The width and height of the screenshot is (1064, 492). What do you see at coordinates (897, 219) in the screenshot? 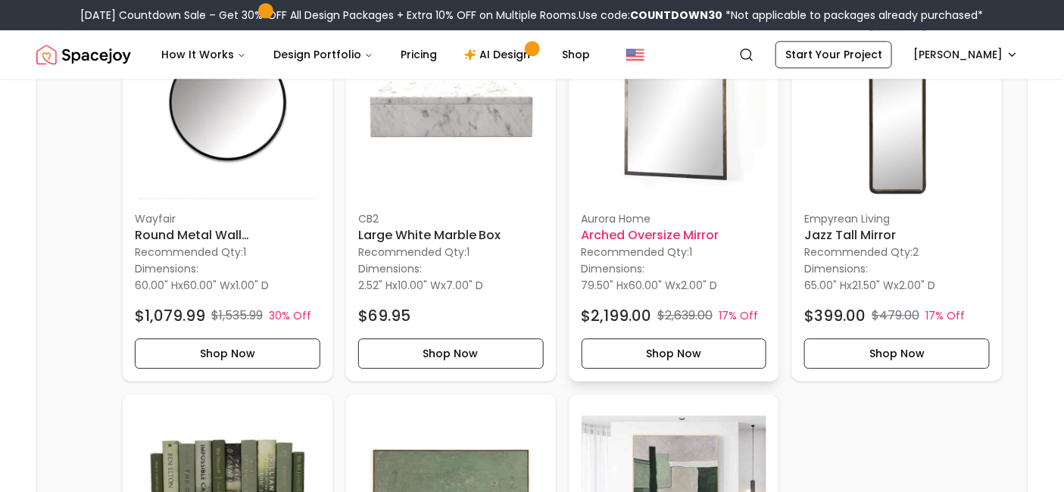
I see `p: Empyrean Living` at bounding box center [897, 219].